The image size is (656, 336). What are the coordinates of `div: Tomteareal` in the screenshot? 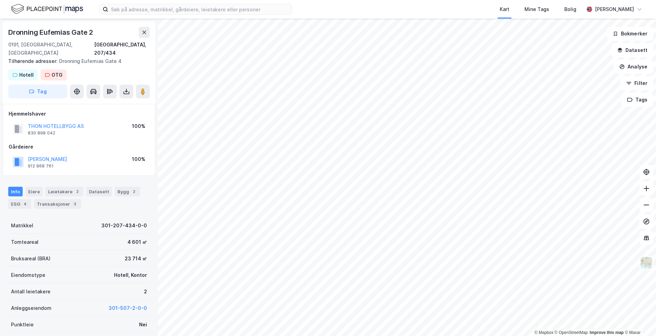 It's located at (25, 242).